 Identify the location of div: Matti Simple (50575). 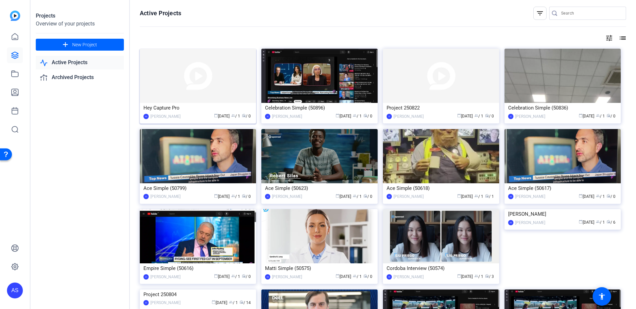
(319, 269).